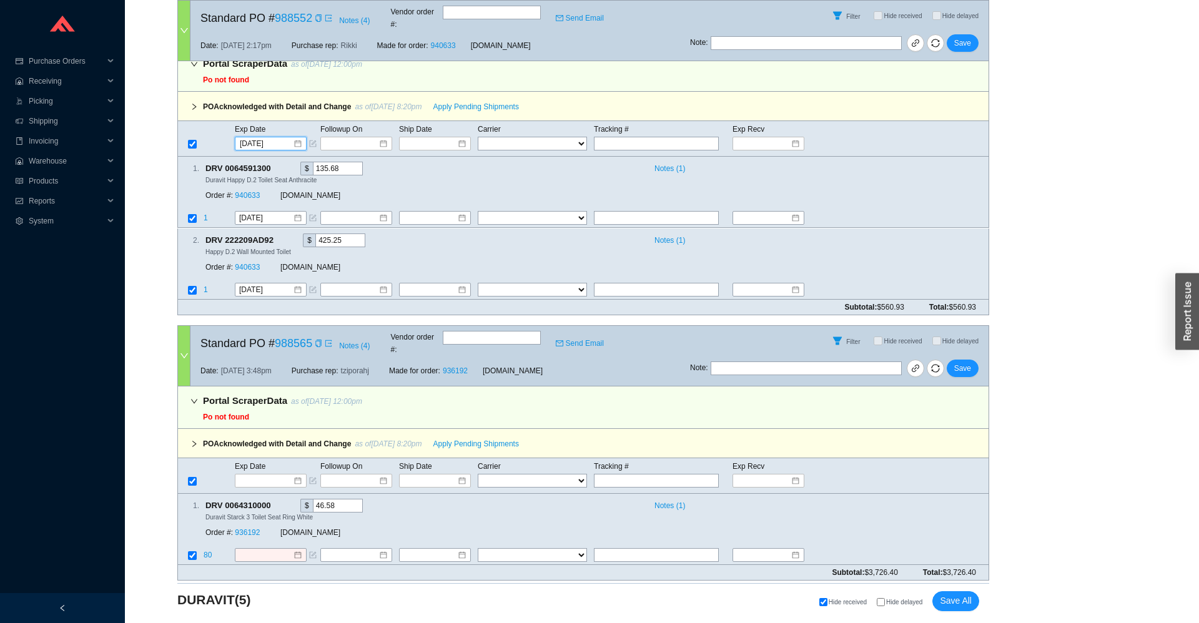  What do you see at coordinates (962, 43) in the screenshot?
I see `span: Save` at bounding box center [962, 43].